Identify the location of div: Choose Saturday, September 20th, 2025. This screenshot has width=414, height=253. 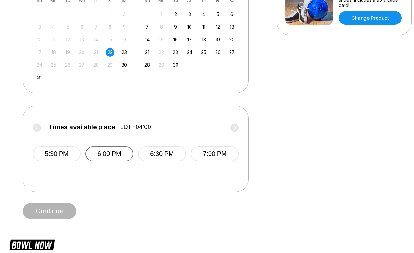
(232, 39).